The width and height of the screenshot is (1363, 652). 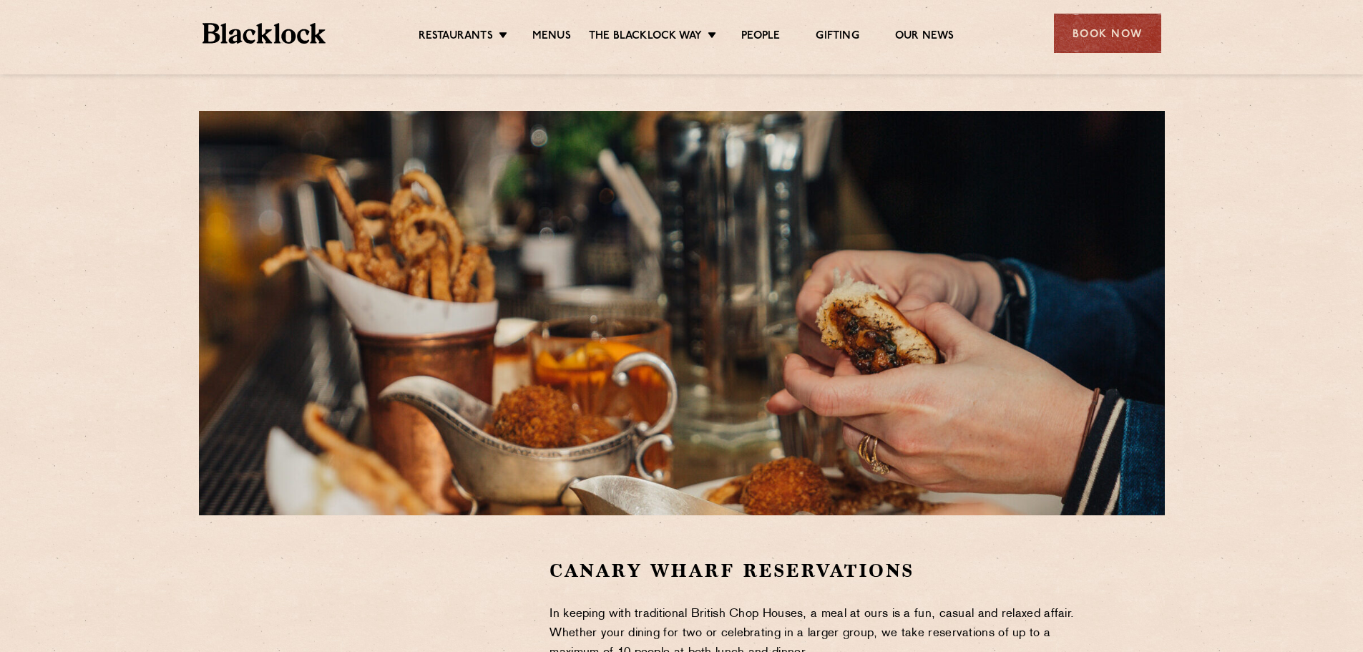 I want to click on div: Book Now, so click(x=1107, y=33).